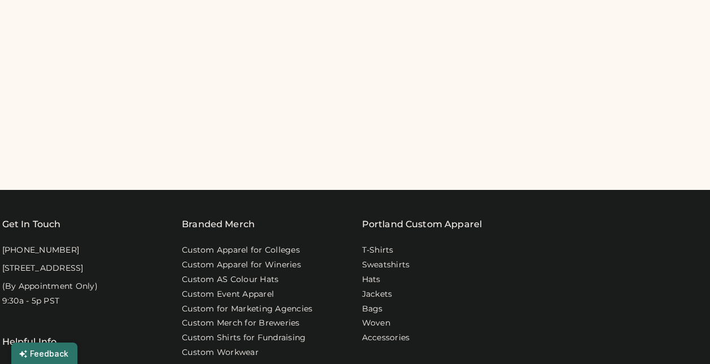 Image resolution: width=710 pixels, height=364 pixels. Describe the element at coordinates (218, 224) in the screenshot. I see `div: Branded Merch` at that location.